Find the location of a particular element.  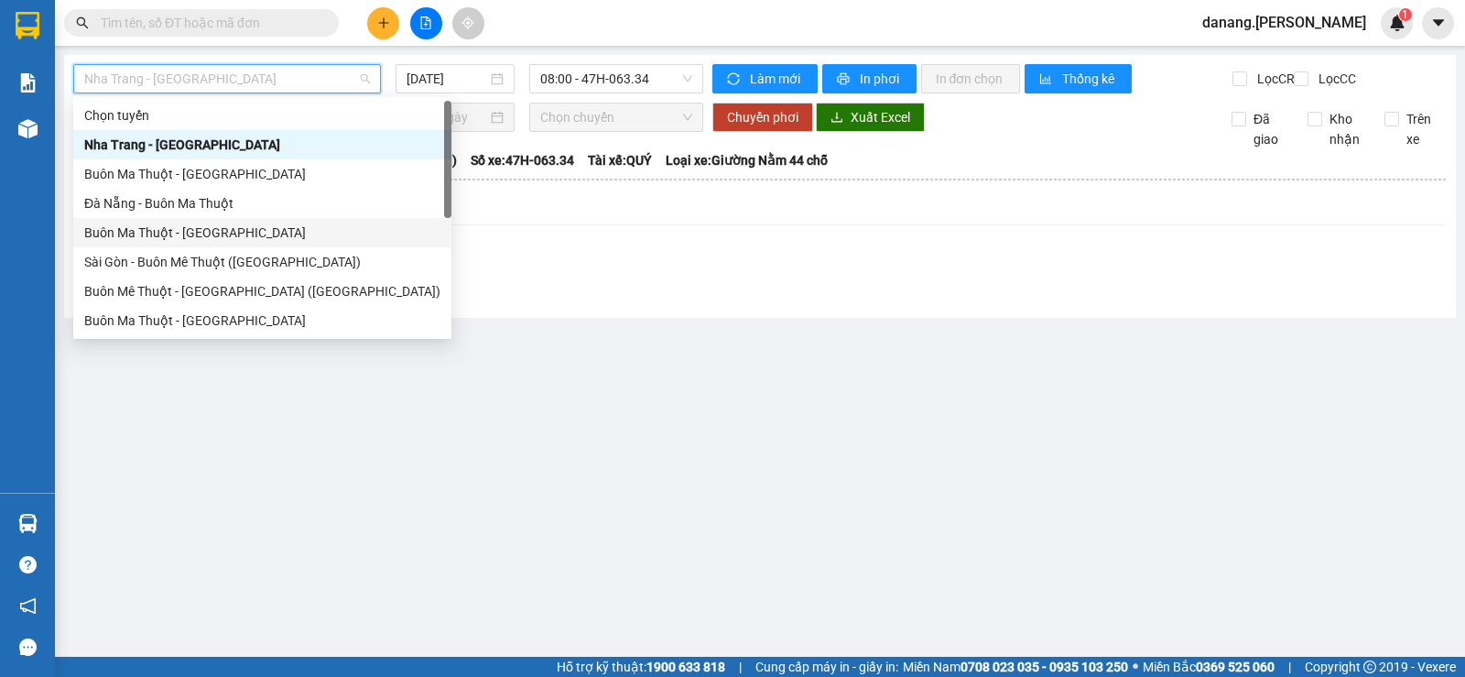

div: Chọn tuyến is located at coordinates (262, 115).